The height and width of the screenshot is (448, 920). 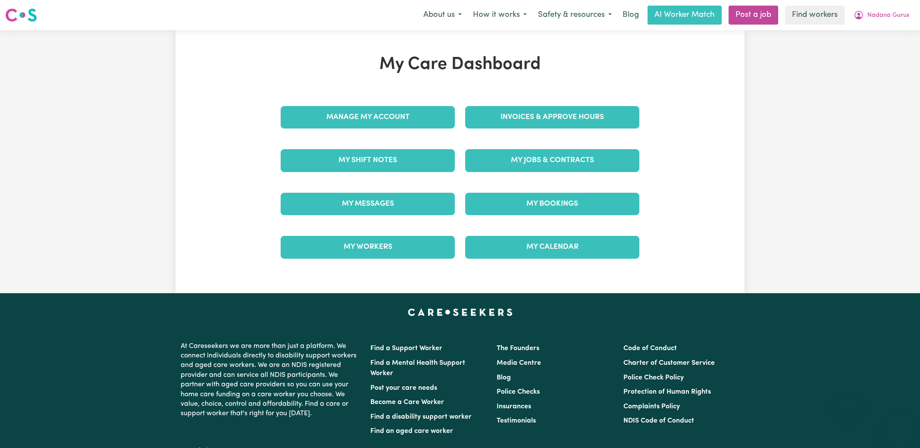 I want to click on a: My Workers, so click(x=368, y=247).